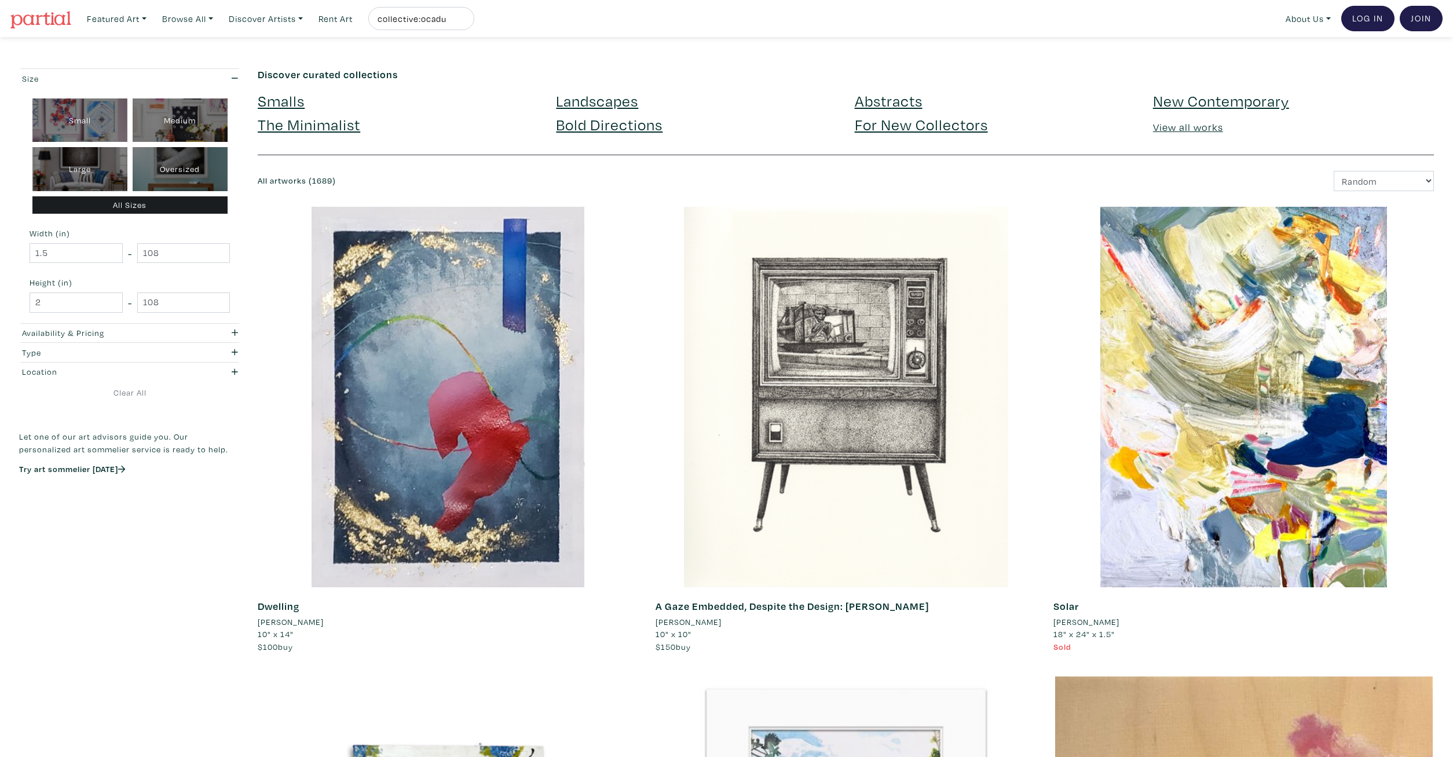 The width and height of the screenshot is (1453, 757). Describe the element at coordinates (130, 78) in the screenshot. I see `button: Size` at that location.